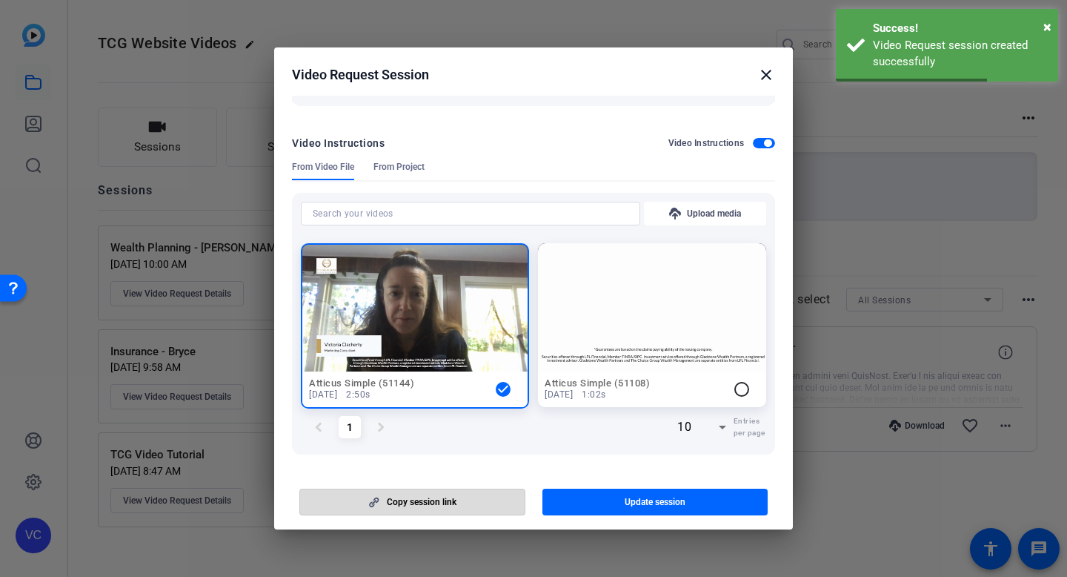  What do you see at coordinates (684, 426) in the screenshot?
I see `span: 10` at bounding box center [684, 426].